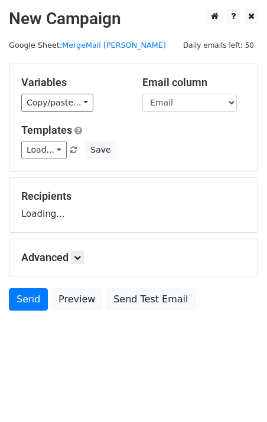  I want to click on h5: Email column, so click(194, 83).